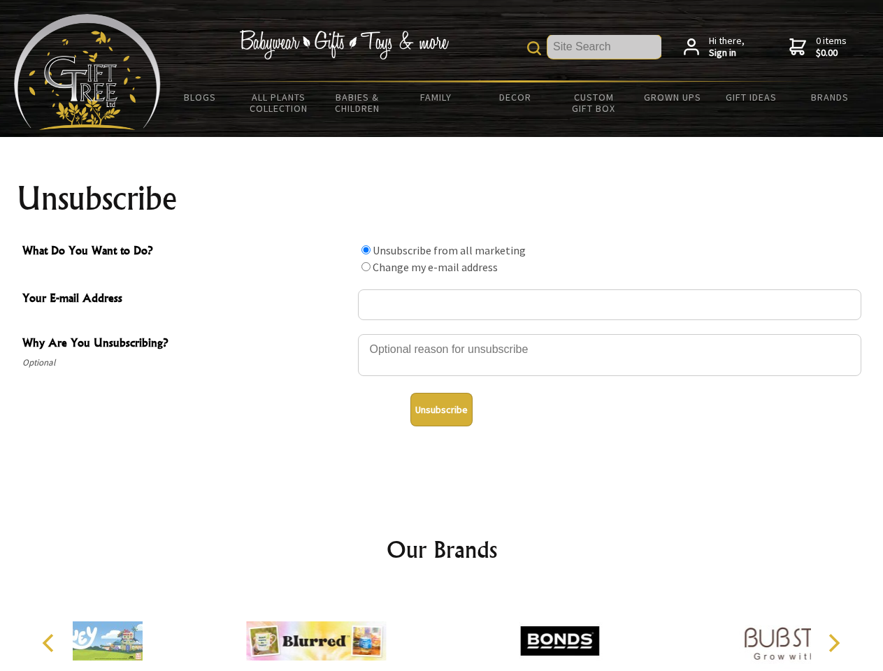 The width and height of the screenshot is (883, 671). Describe the element at coordinates (442, 199) in the screenshot. I see `h1: Unsubscribe` at that location.